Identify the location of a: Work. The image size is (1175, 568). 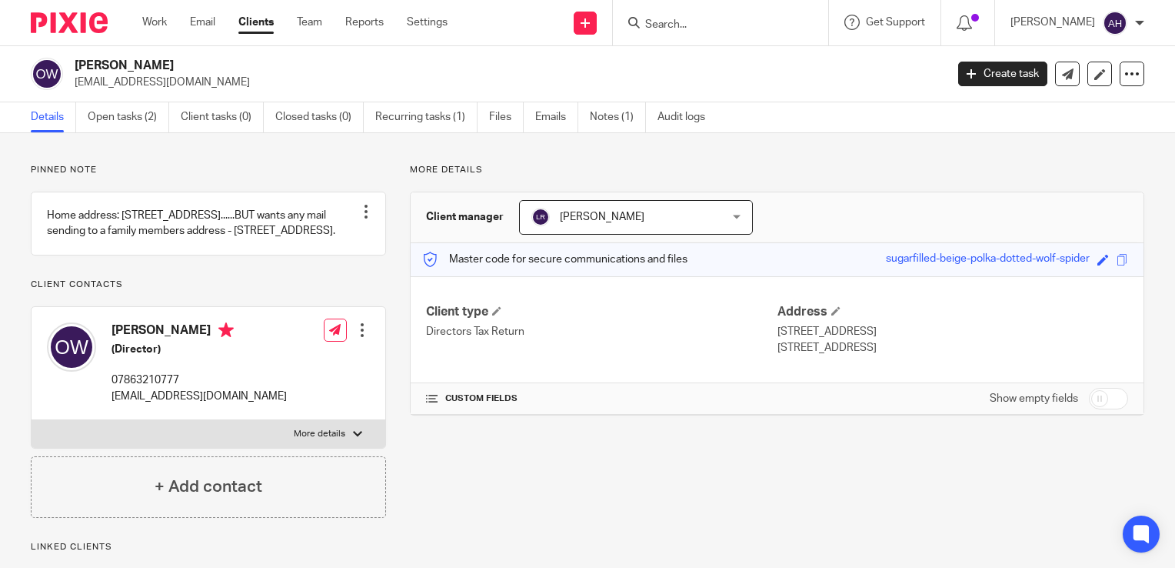
(155, 22).